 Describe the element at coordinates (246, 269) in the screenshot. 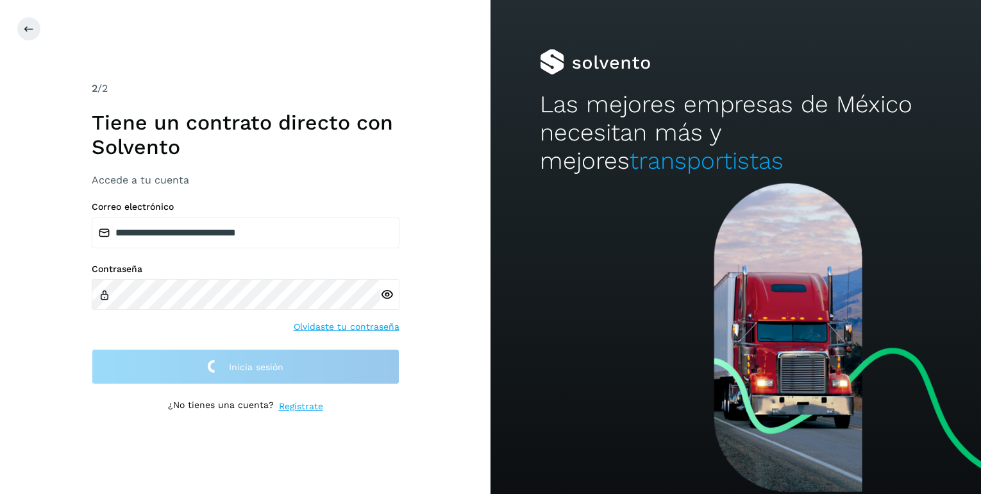

I see `label: Contraseña` at that location.